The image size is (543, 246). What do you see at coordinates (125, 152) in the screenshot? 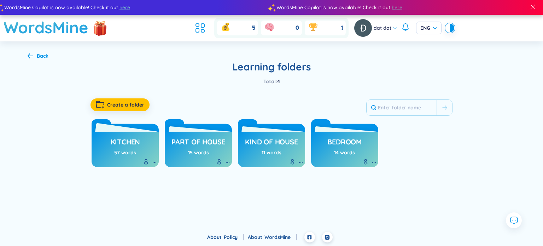
I see `div: 57 words` at bounding box center [125, 152].